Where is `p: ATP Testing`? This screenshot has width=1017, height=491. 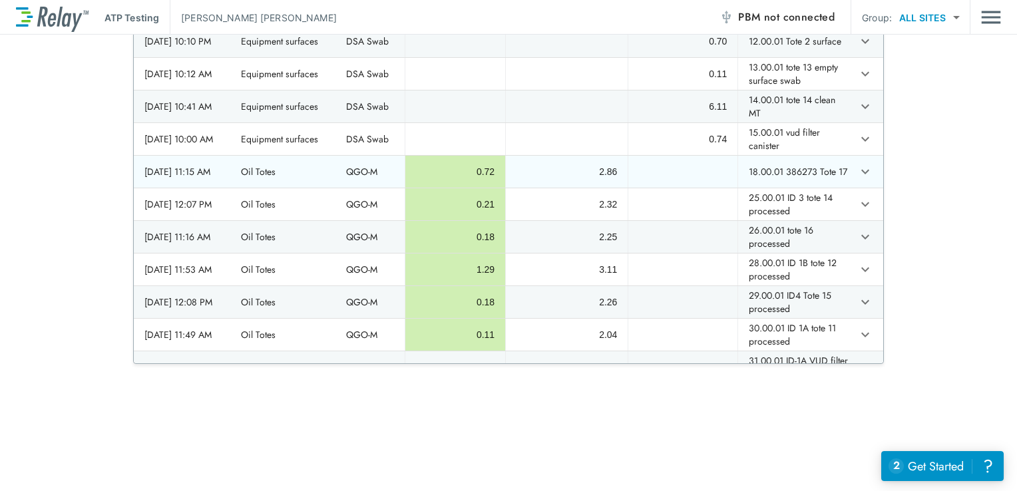
p: ATP Testing is located at coordinates (132, 17).